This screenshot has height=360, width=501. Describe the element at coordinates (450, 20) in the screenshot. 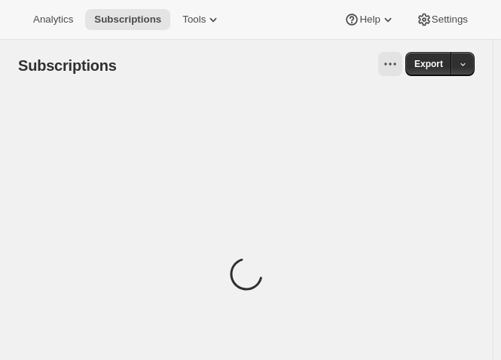

I see `span: Settings` at that location.